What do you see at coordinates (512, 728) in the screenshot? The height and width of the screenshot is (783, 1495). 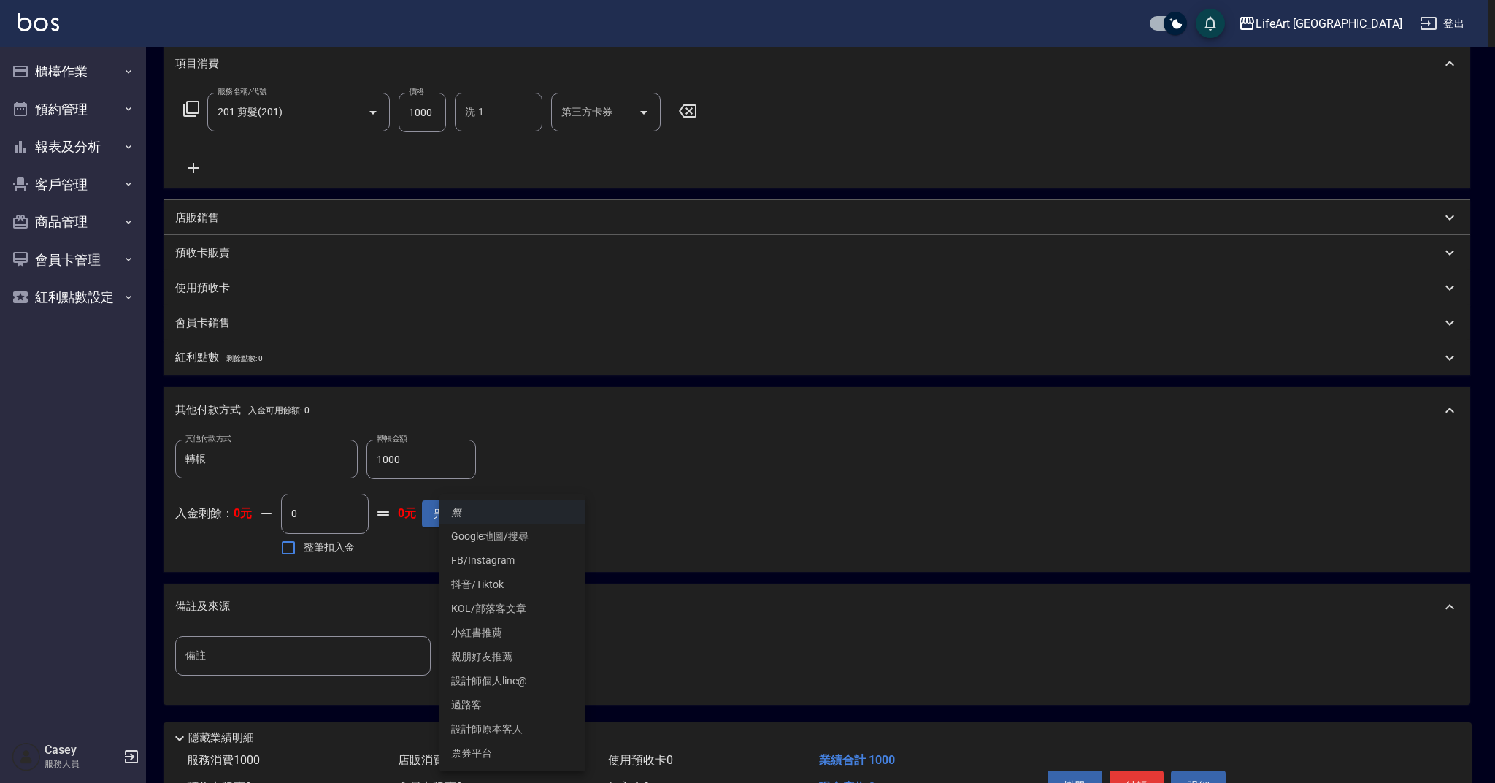 I see `li: 設計師原本客人` at bounding box center [512, 728].